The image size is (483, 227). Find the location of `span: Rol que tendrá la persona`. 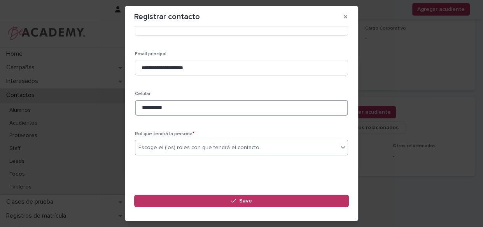

span: Rol que tendrá la persona is located at coordinates (165, 134).